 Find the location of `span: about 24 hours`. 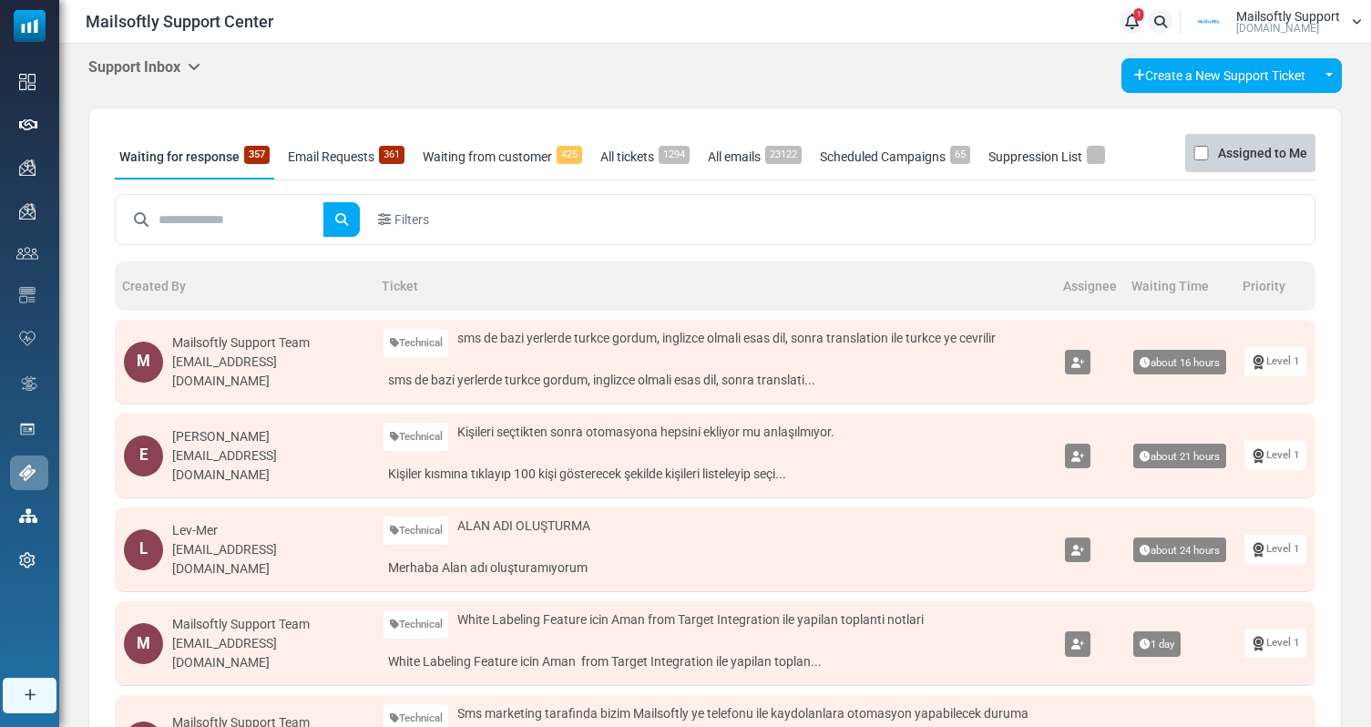

span: about 24 hours is located at coordinates (1180, 550).